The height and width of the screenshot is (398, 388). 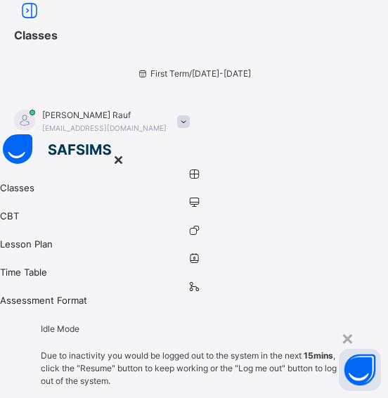 I want to click on strong: 15mins, so click(x=319, y=355).